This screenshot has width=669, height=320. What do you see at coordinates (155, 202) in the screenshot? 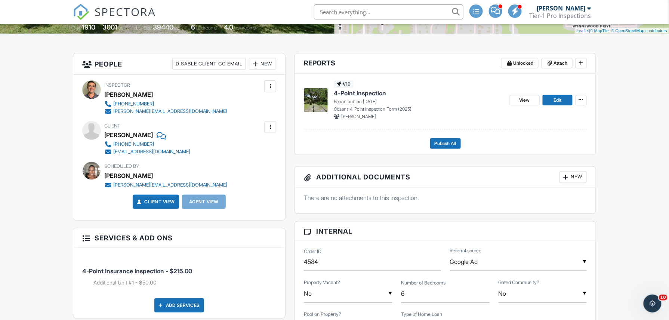
I see `a: Client View` at bounding box center [155, 202].